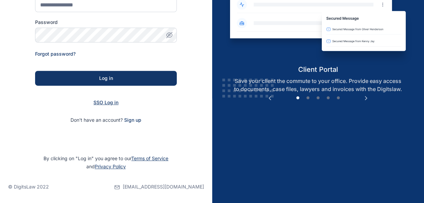 This screenshot has height=203, width=424. Describe the element at coordinates (106, 78) in the screenshot. I see `div: Log in` at that location.